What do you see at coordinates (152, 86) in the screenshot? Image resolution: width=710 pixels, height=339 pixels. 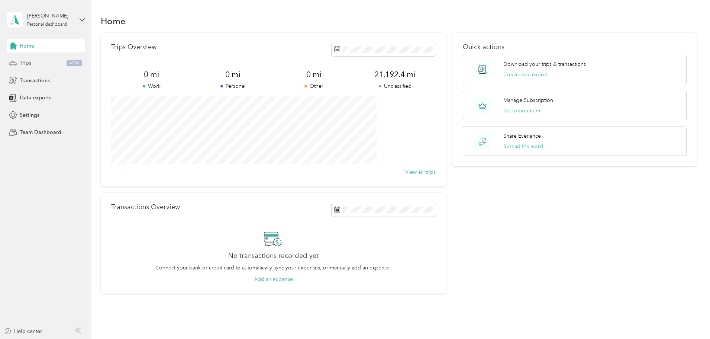 I see `p: Work` at bounding box center [152, 86].